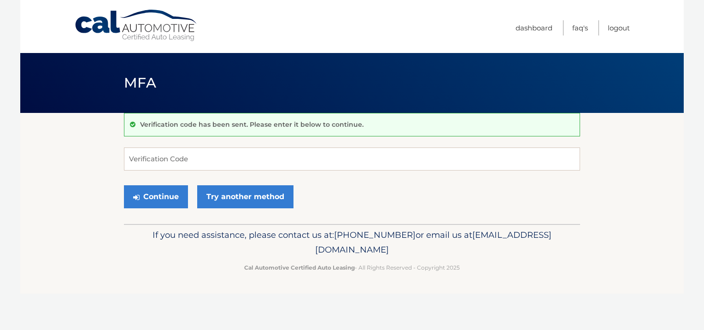 This screenshot has height=330, width=704. What do you see at coordinates (352, 159) in the screenshot?
I see `input: Verification Code` at bounding box center [352, 159].